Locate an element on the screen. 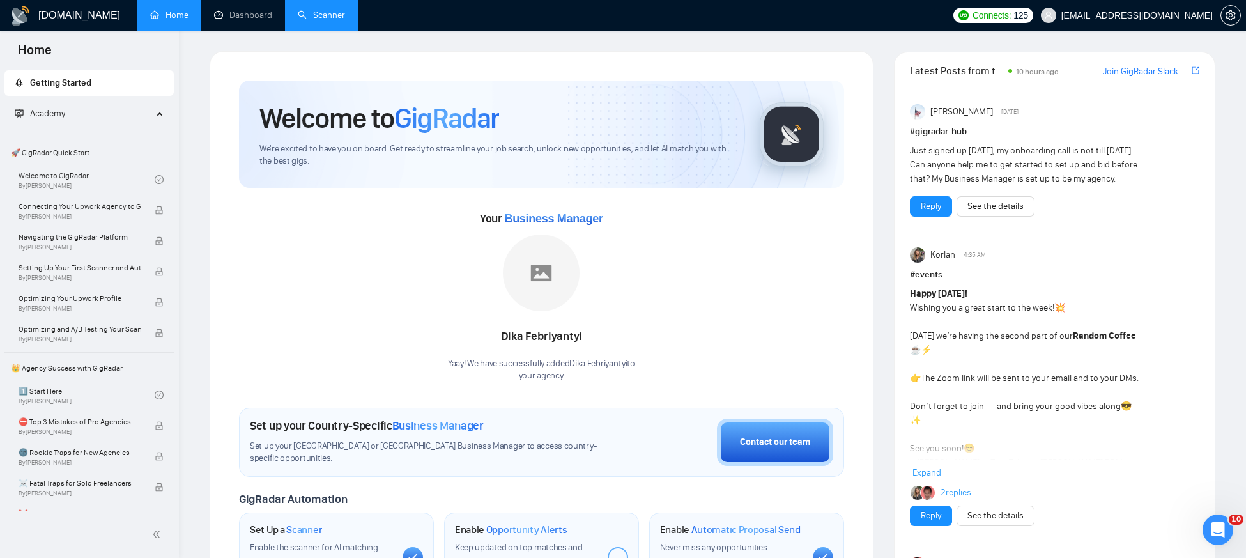  img: JM is located at coordinates (928, 493).